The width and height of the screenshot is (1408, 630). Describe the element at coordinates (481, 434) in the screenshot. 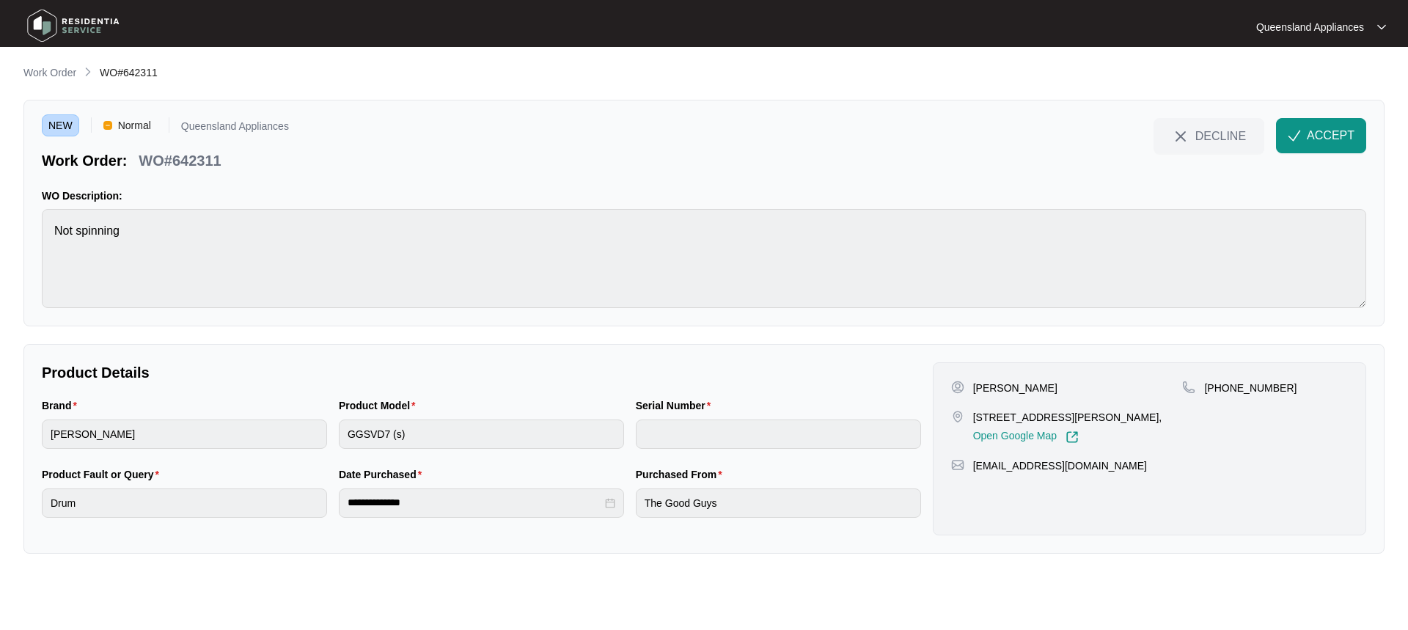

I see `input: Product Model` at that location.